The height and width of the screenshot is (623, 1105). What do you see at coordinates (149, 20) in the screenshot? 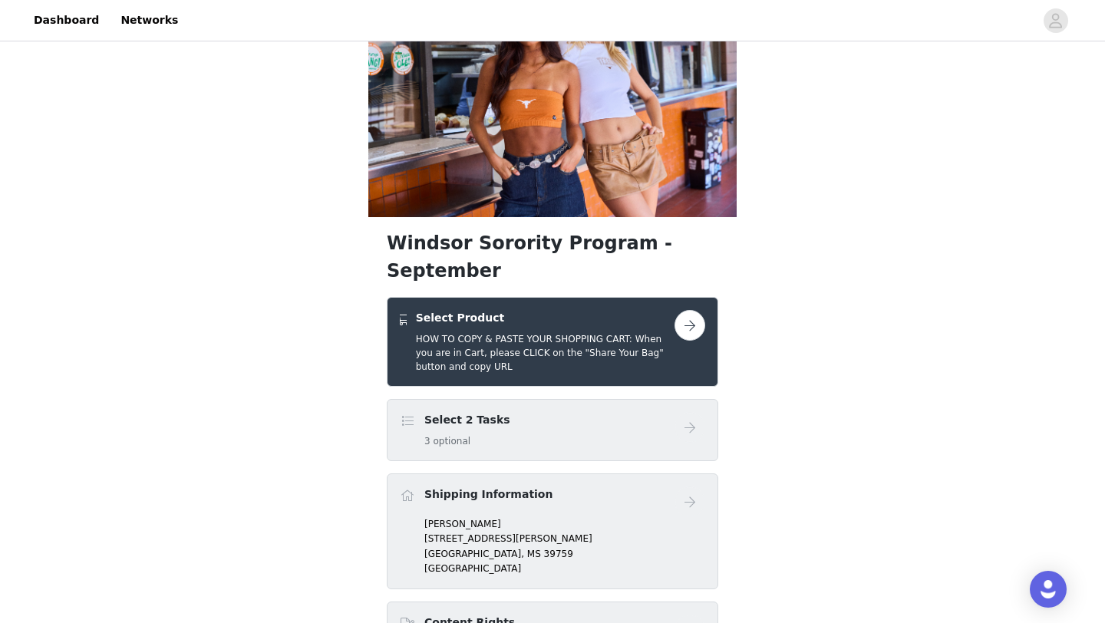
I see `a: Networks` at bounding box center [149, 20].